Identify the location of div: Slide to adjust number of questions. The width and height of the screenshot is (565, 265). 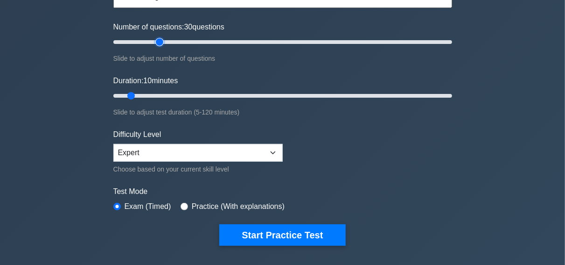
(283, 58).